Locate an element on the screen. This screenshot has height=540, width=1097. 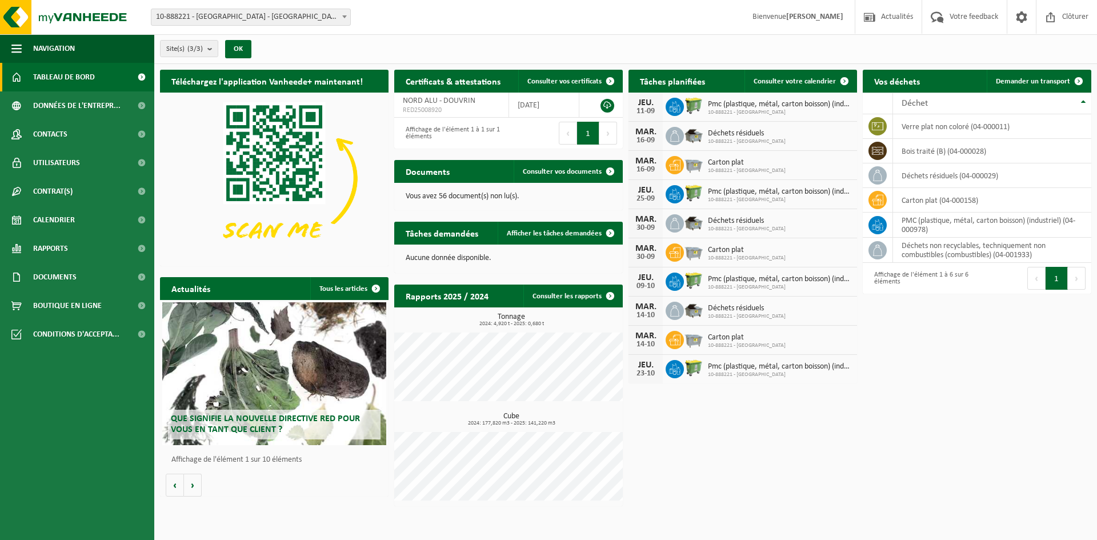
h3: Cube is located at coordinates (511, 419).